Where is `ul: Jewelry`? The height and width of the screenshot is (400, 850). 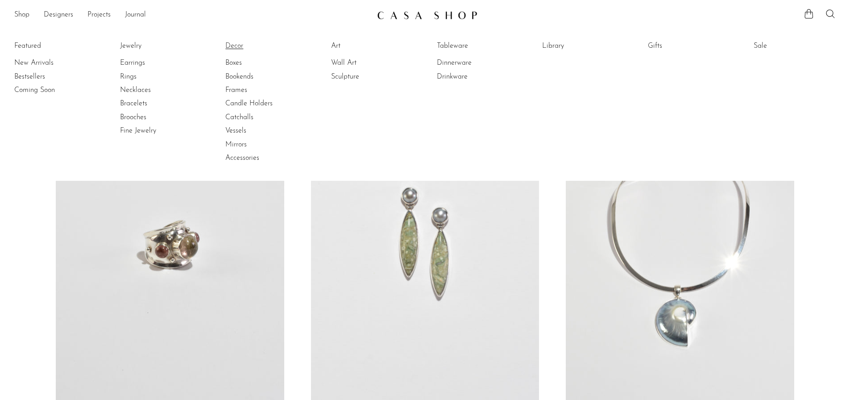
ul: Jewelry is located at coordinates (153, 88).